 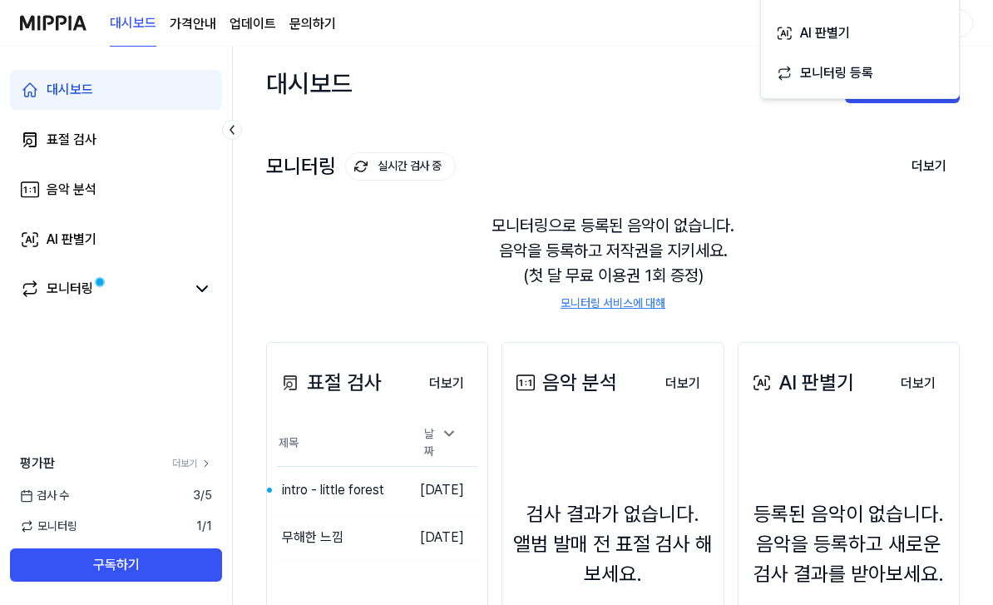 What do you see at coordinates (340, 443) in the screenshot?
I see `th: 제목` at bounding box center [340, 443].